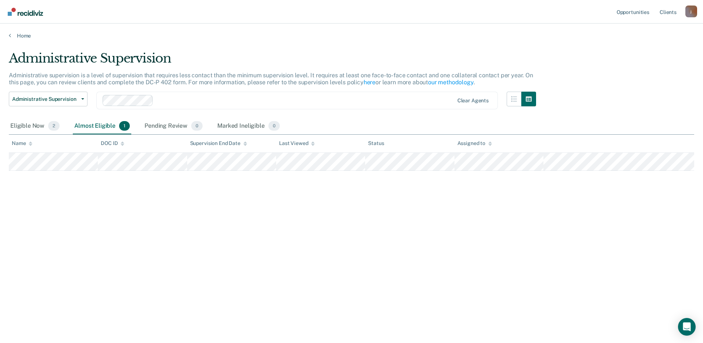 The width and height of the screenshot is (703, 343). What do you see at coordinates (475, 143) in the screenshot?
I see `div: Assigned to` at bounding box center [475, 143].